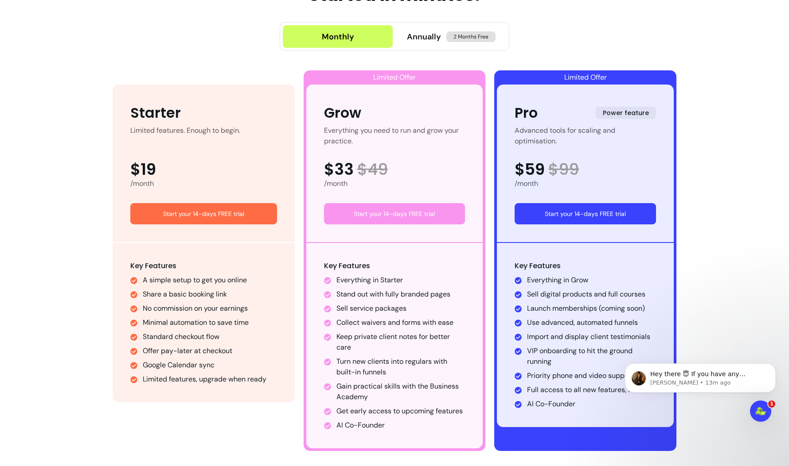  Describe the element at coordinates (210, 280) in the screenshot. I see `li: A simple setup to get you online` at that location.